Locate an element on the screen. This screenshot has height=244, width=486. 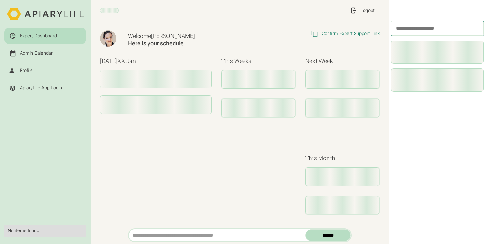
span: XX Jan is located at coordinates (127, 61).